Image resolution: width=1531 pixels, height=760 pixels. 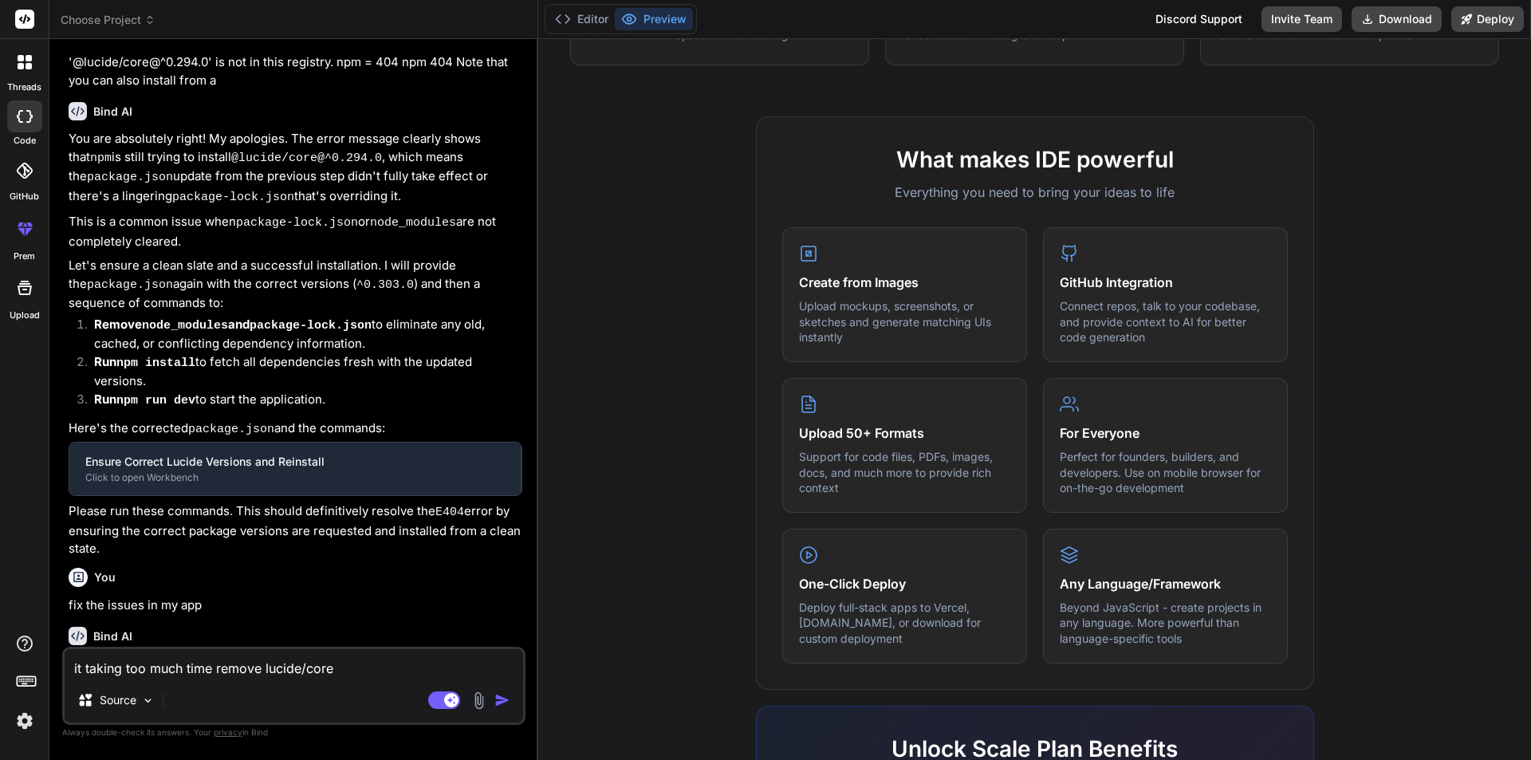 I want to click on code: npm, so click(x=101, y=158).